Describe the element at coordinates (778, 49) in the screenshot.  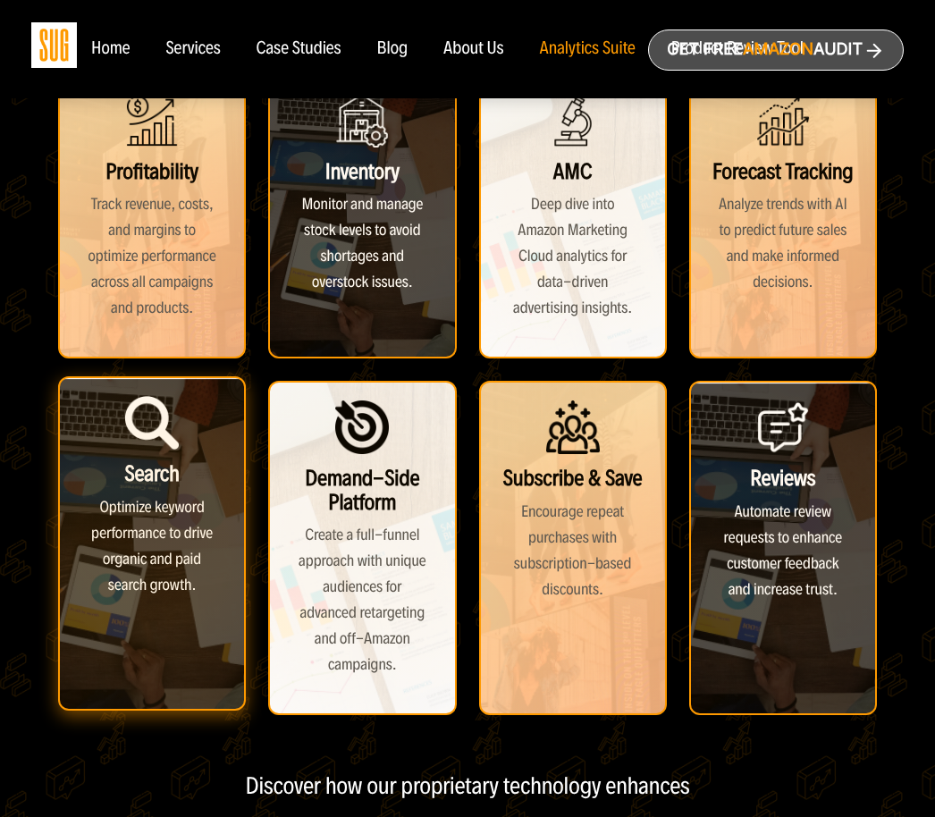
I see `span: Amazon` at that location.